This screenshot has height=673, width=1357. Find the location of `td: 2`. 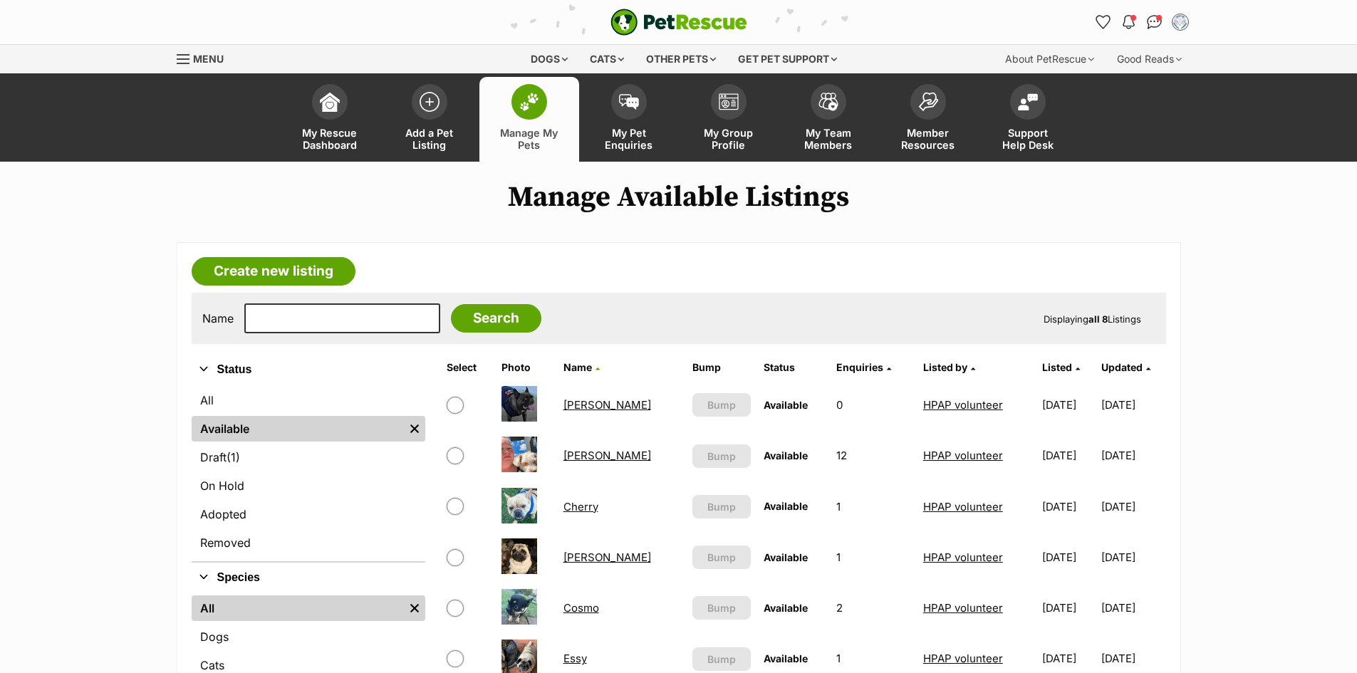

td: 2 is located at coordinates (873, 607).